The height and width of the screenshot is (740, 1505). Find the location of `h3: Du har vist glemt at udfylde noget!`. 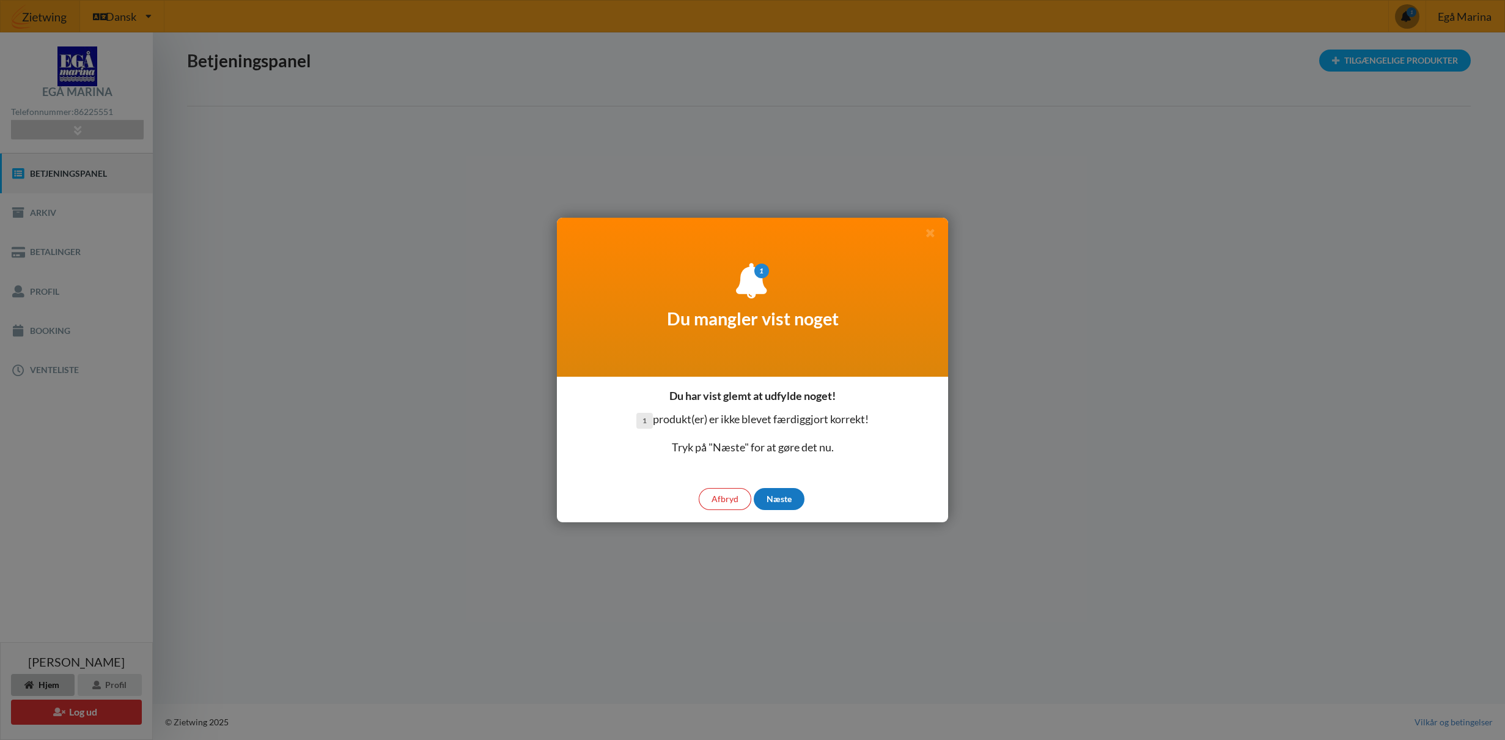

h3: Du har vist glemt at udfylde noget! is located at coordinates (752, 395).